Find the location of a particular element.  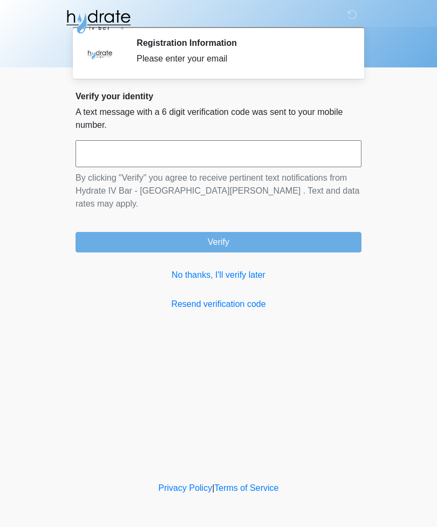

p: By clicking "Verify" you agree to receive pertinent text notifications from Hydrate IV Bar - [GEO... is located at coordinates (218, 191).